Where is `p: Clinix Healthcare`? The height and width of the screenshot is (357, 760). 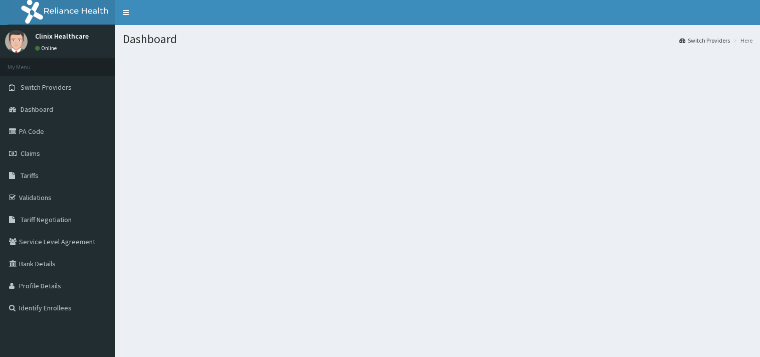
p: Clinix Healthcare is located at coordinates (62, 36).